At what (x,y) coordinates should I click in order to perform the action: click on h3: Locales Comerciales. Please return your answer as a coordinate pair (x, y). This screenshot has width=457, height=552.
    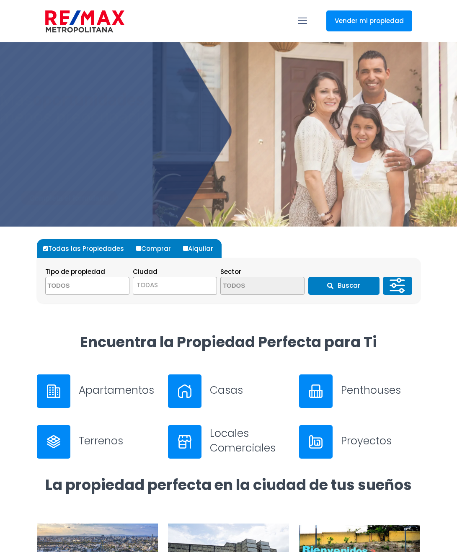
    Looking at the image, I should click on (249, 441).